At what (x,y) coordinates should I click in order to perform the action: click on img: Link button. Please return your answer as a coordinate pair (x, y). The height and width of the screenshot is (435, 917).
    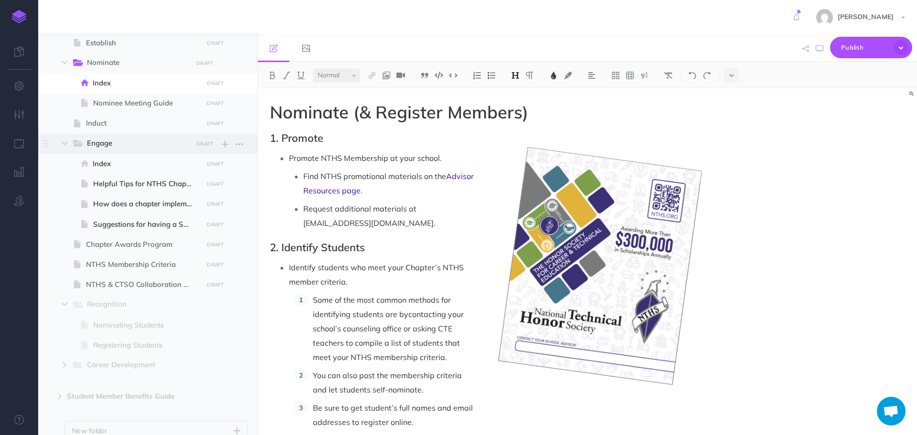
    Looking at the image, I should click on (372, 75).